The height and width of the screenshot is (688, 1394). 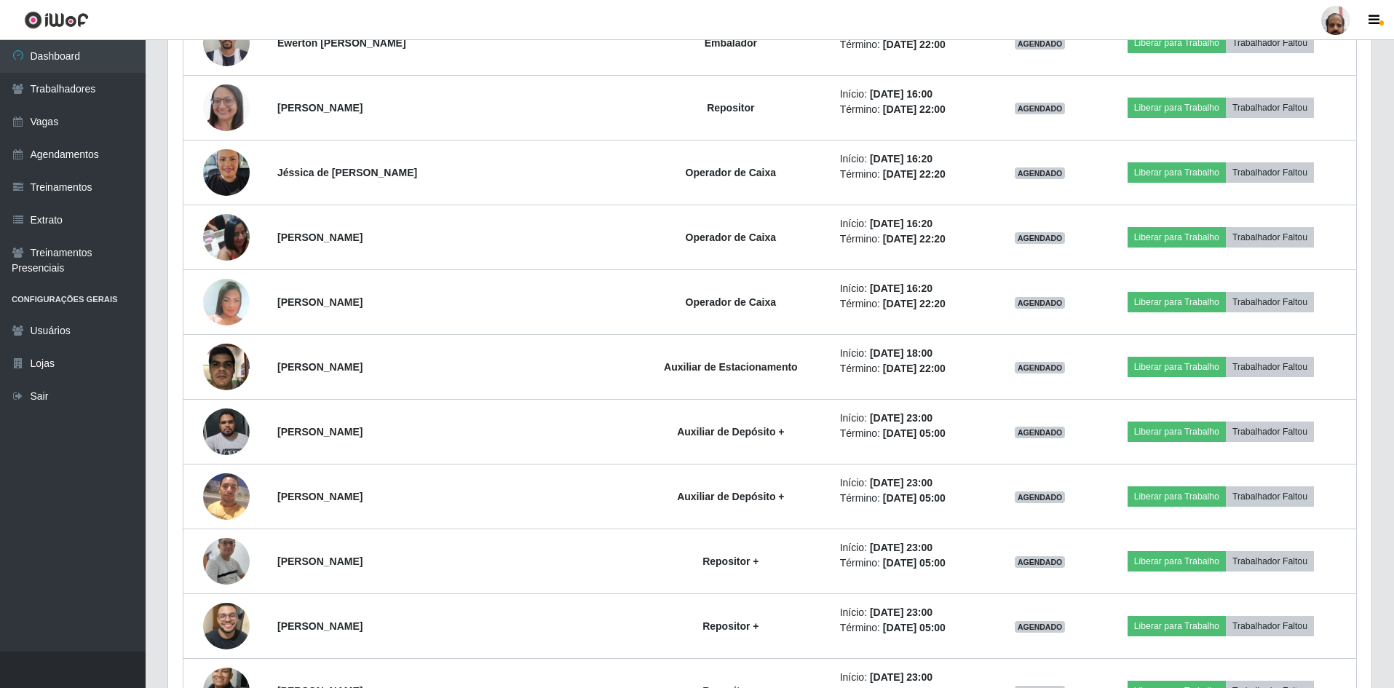 What do you see at coordinates (226, 237) in the screenshot?
I see `img: 1716827942776.jpeg` at bounding box center [226, 237].